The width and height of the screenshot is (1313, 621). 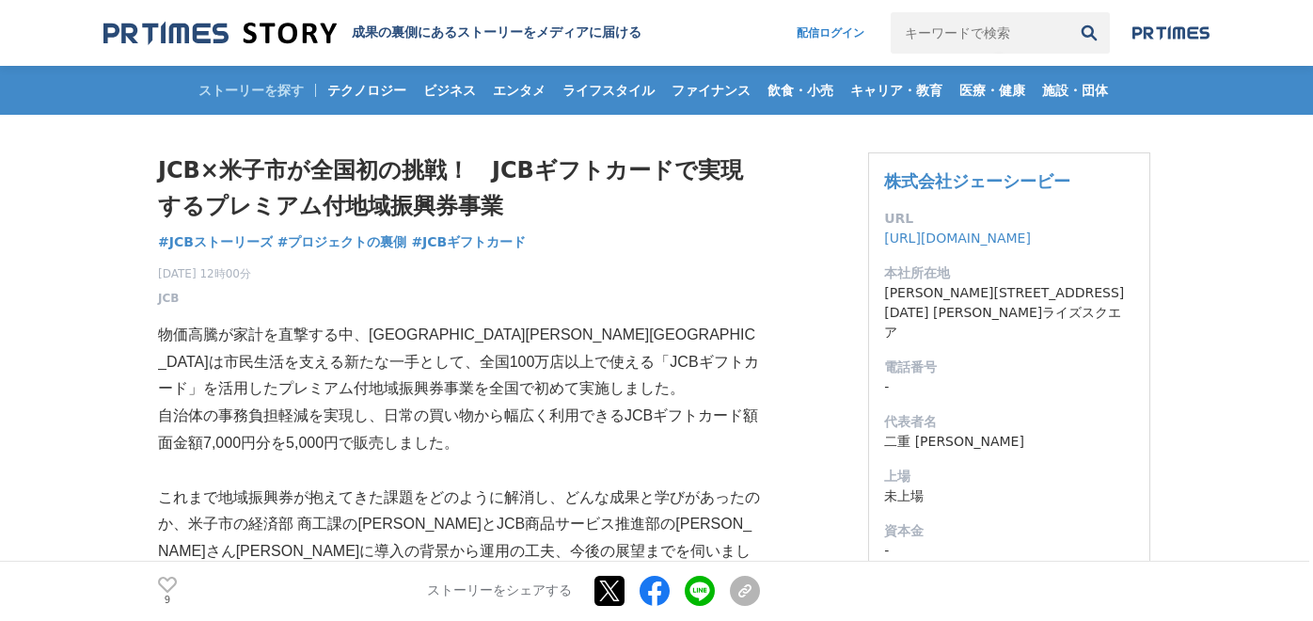 What do you see at coordinates (979, 33) in the screenshot?
I see `input: キーワードで検索` at bounding box center [979, 33].